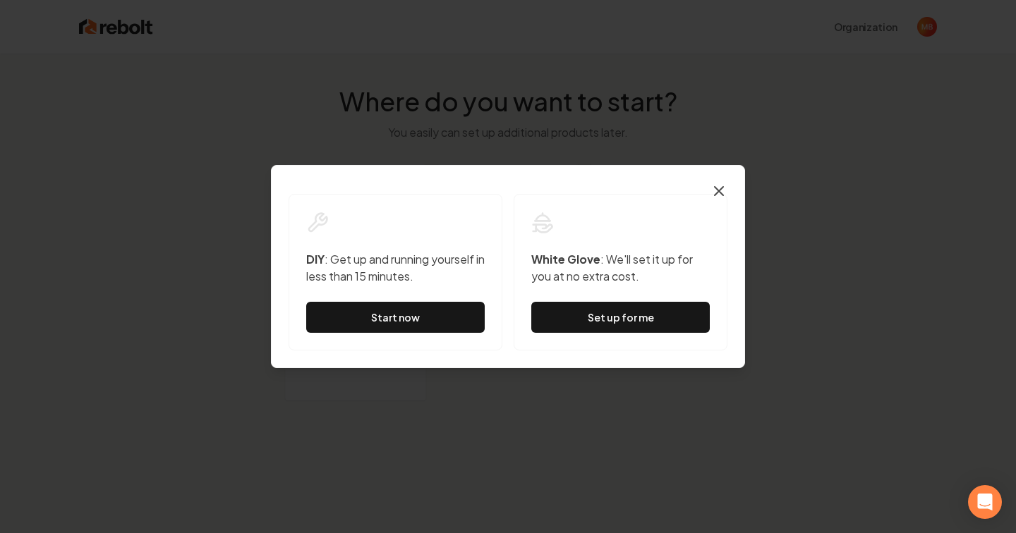 Image resolution: width=1016 pixels, height=533 pixels. What do you see at coordinates (620, 268) in the screenshot?
I see `p: : We'll set it up for you at no extra cost.` at bounding box center [620, 268].